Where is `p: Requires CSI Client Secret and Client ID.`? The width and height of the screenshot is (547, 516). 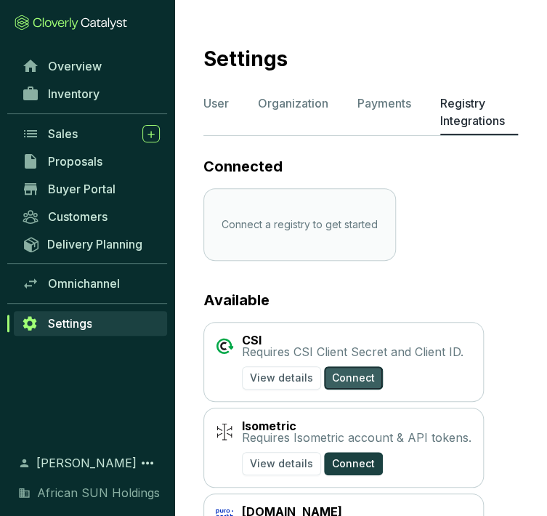
p: Requires CSI Client Secret and Client ID. is located at coordinates (353, 352).